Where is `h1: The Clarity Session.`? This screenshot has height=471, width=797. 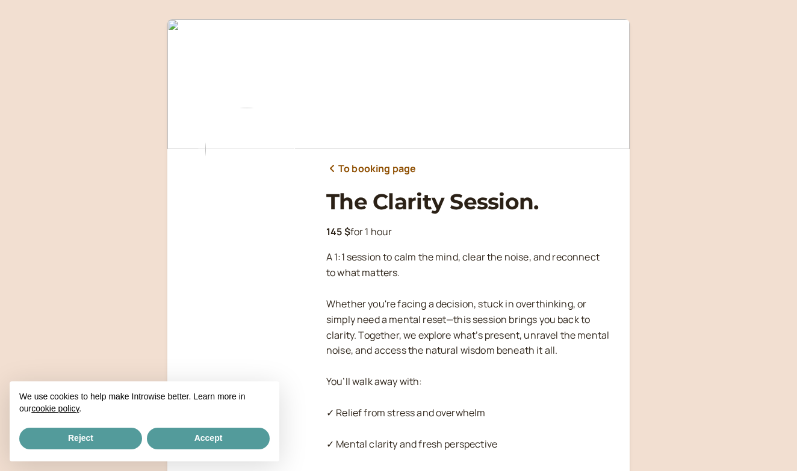
h1: The Clarity Session. is located at coordinates (468, 202).